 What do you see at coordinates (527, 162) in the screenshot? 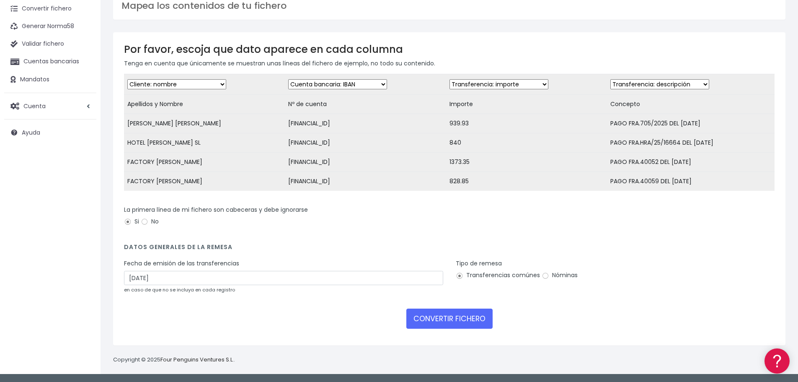
I see `td: 1373.35` at bounding box center [527, 162].